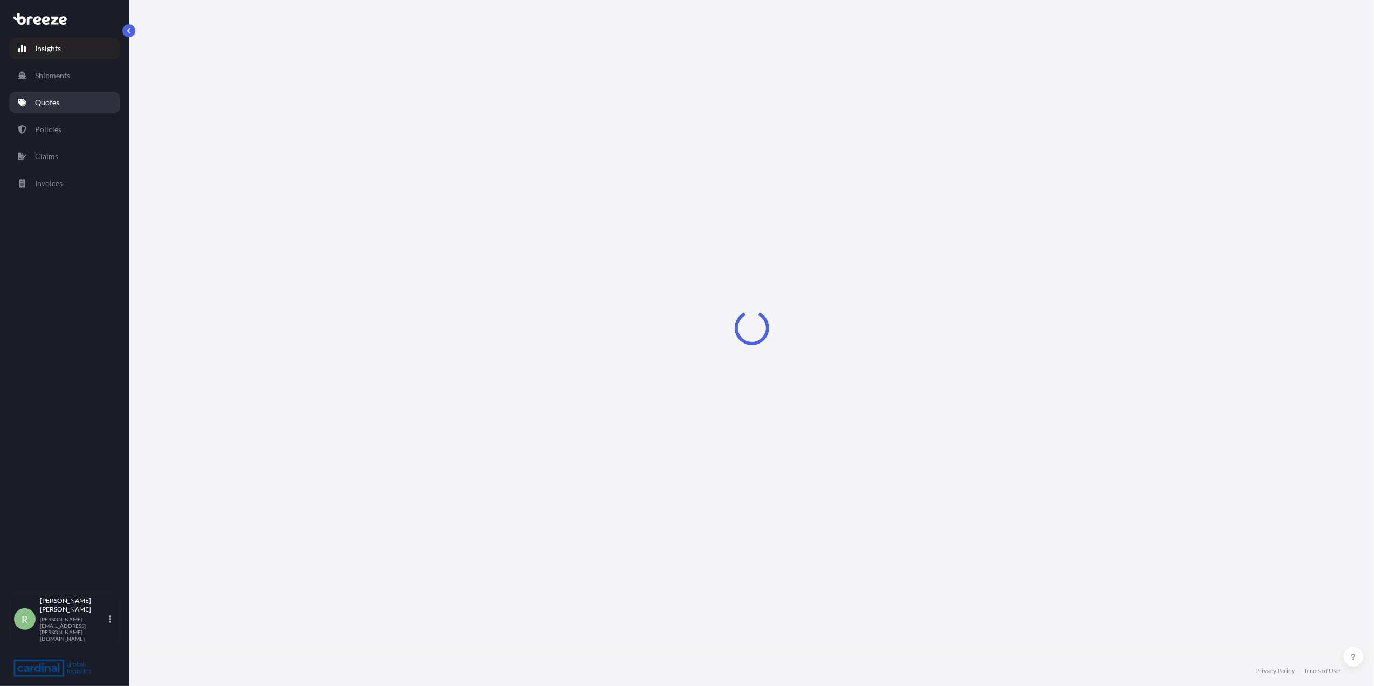 The width and height of the screenshot is (1374, 686). I want to click on p: Shipments, so click(52, 75).